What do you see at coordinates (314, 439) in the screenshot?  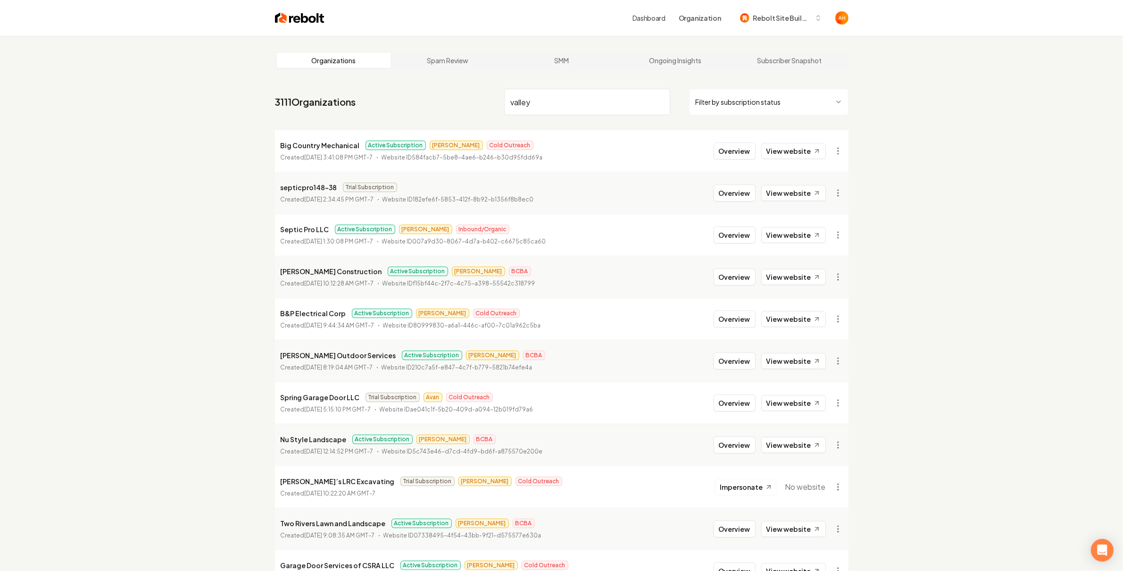 I see `p: Nu Style Landscape` at bounding box center [314, 439].